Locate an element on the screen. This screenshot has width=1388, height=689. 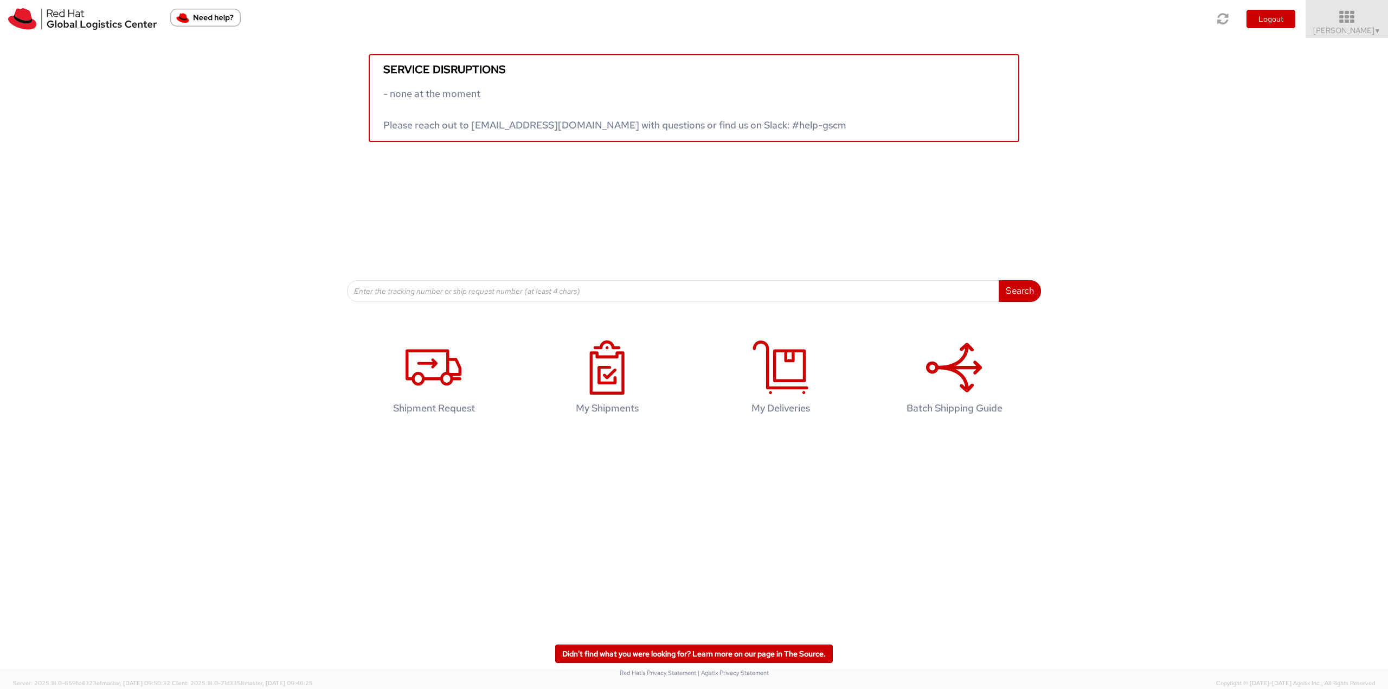
a: Red Hat's Privacy Statement is located at coordinates (658, 673).